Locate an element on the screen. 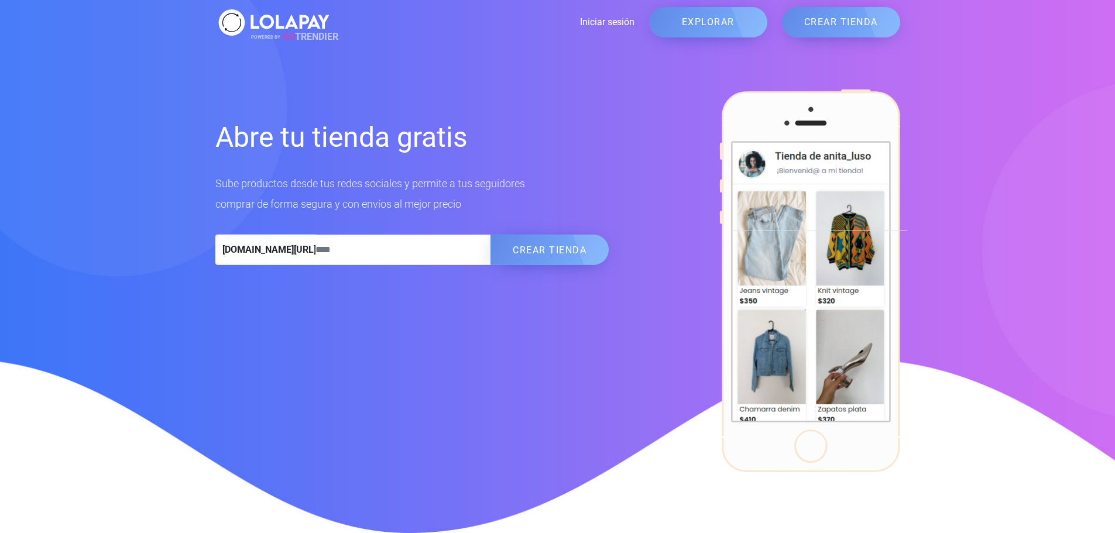 The width and height of the screenshot is (1115, 533). p: Sube productos desde tus redes sociales y permite a tus seguidores comprar de forma segura y con ... is located at coordinates (412, 194).